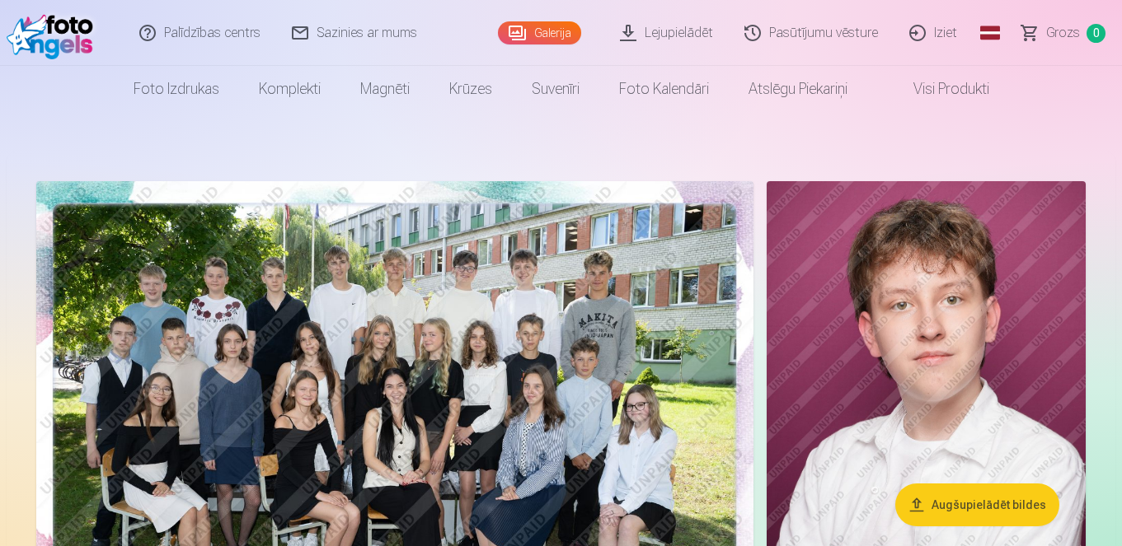 The height and width of the screenshot is (546, 1122). I want to click on a: Galerija, so click(539, 33).